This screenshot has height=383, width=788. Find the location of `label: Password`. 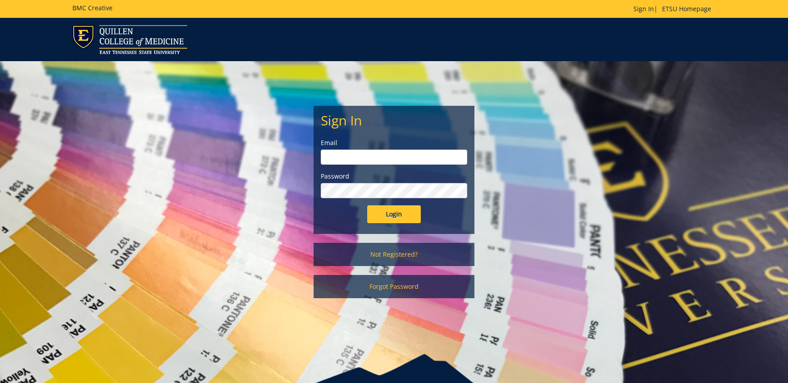

label: Password is located at coordinates (394, 177).